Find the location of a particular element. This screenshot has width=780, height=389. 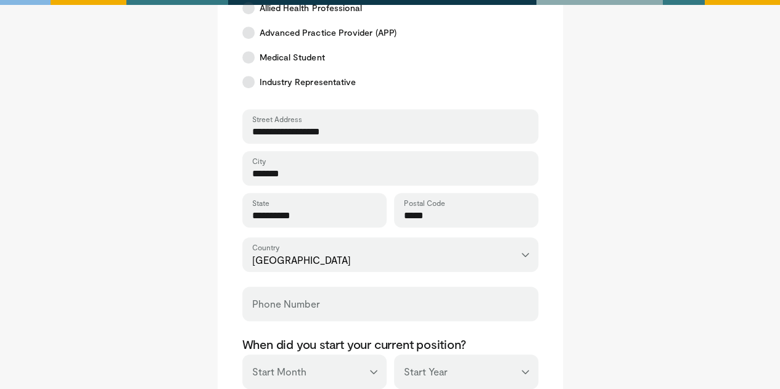

label: City is located at coordinates (259, 161).